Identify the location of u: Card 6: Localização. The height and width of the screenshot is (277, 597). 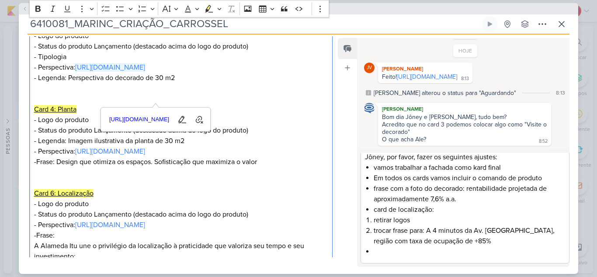
(64, 193).